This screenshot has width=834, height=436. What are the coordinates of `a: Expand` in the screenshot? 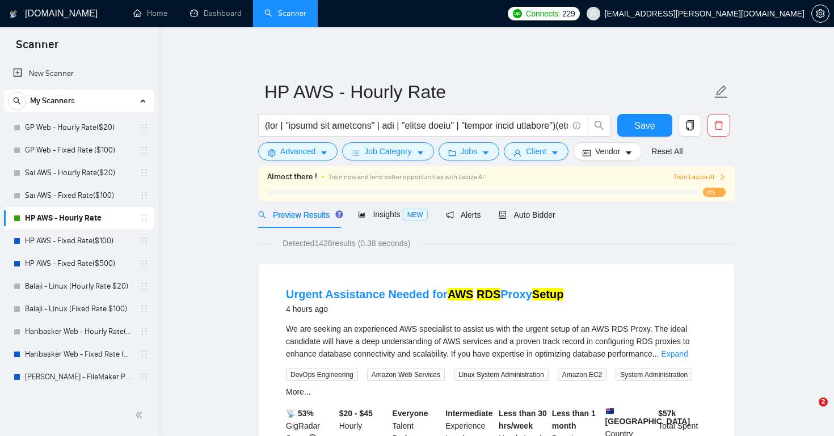 It's located at (674, 354).